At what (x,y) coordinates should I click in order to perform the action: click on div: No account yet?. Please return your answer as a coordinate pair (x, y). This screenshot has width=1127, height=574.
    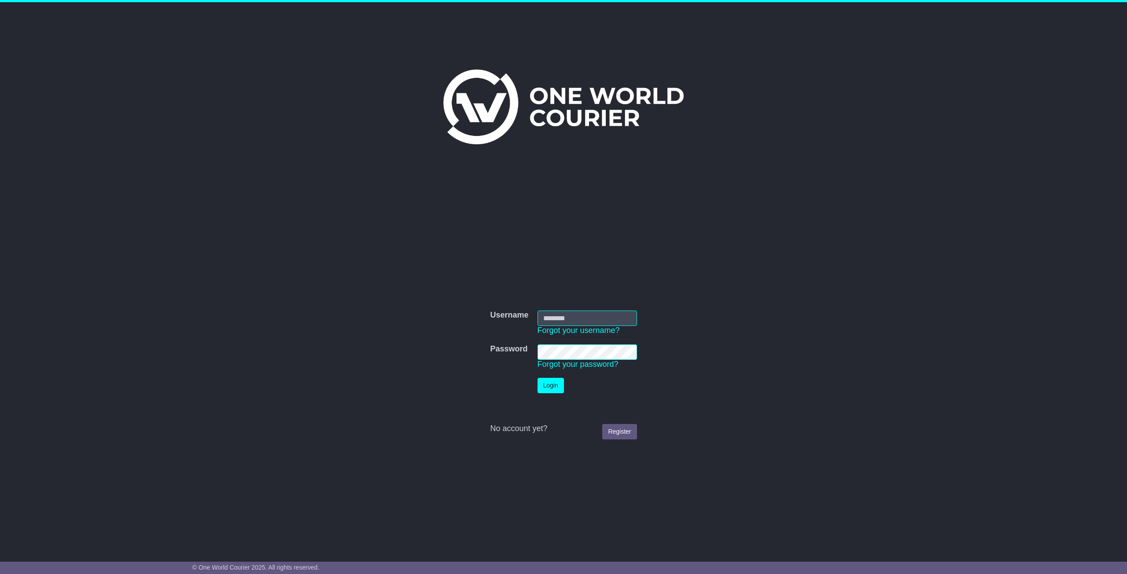
    Looking at the image, I should click on (563, 429).